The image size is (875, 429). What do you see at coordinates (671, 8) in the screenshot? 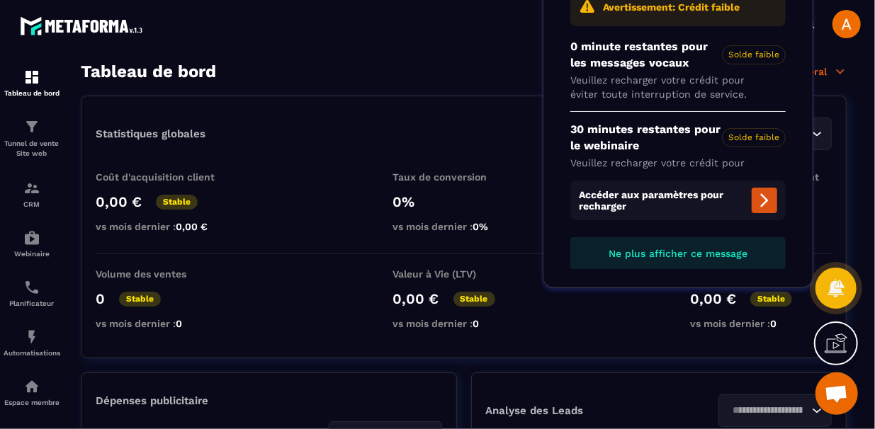
I see `p: Avertissement: Crédit faible` at bounding box center [671, 8].